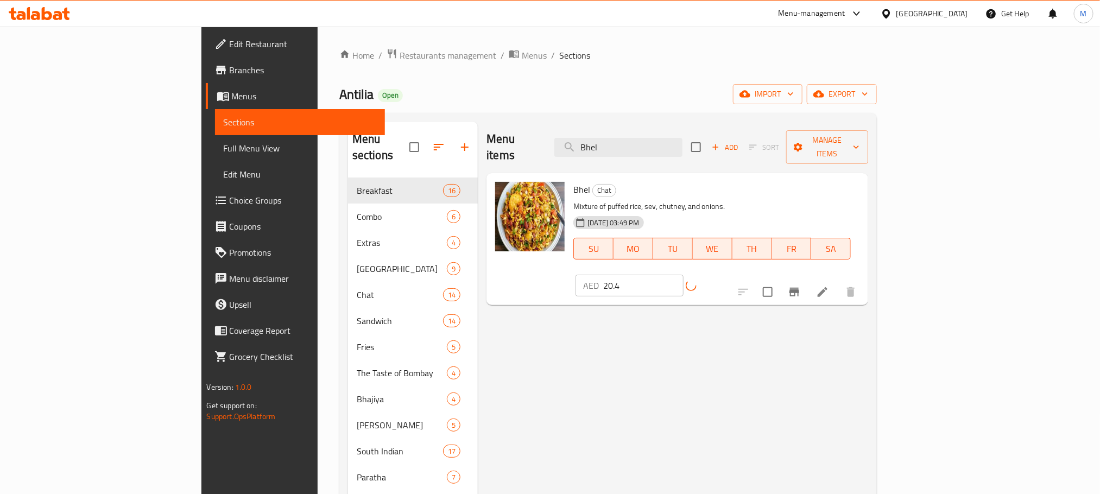  What do you see at coordinates (441, 55) in the screenshot?
I see `a: Restaurants management` at bounding box center [441, 55].